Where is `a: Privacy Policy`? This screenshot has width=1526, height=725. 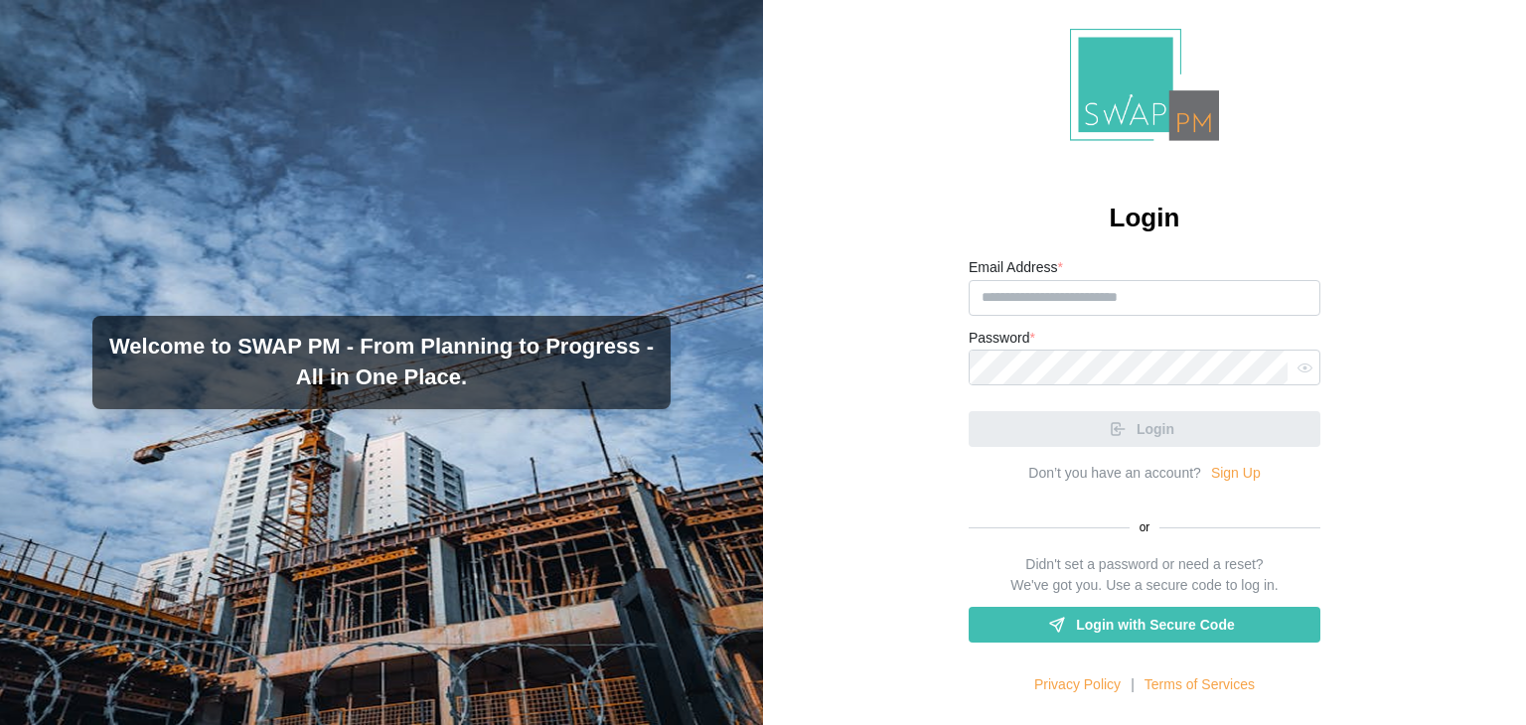
a: Privacy Policy is located at coordinates (1077, 685).